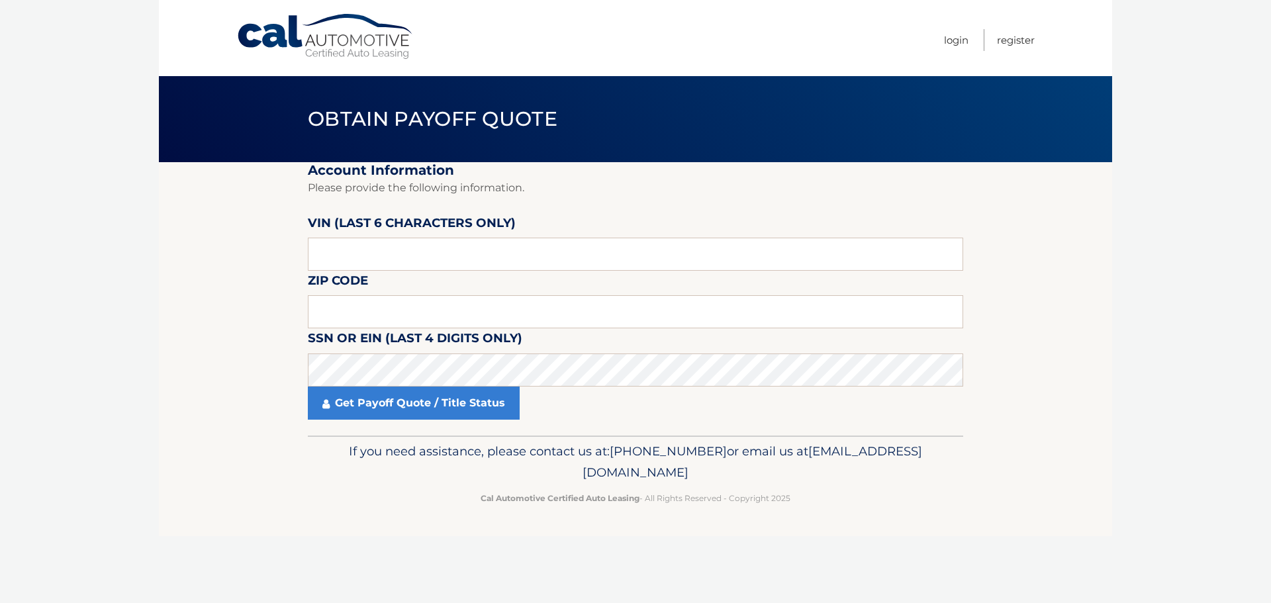 Image resolution: width=1271 pixels, height=603 pixels. Describe the element at coordinates (432, 118) in the screenshot. I see `span: Obtain Payoff Quote` at that location.